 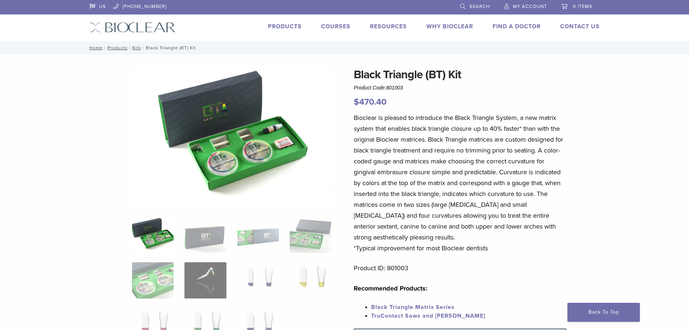 I want to click on img: Black Triangle (BT) Kit - Image 3, so click(x=258, y=234).